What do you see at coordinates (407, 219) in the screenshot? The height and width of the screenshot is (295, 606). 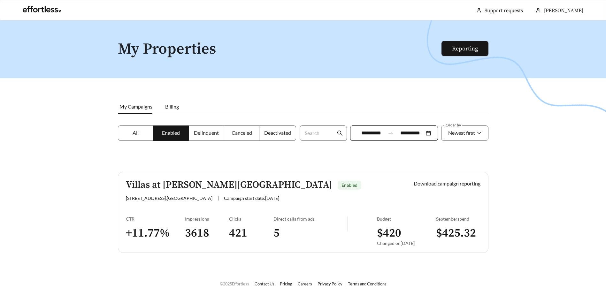 I see `div: Budget` at bounding box center [407, 219].